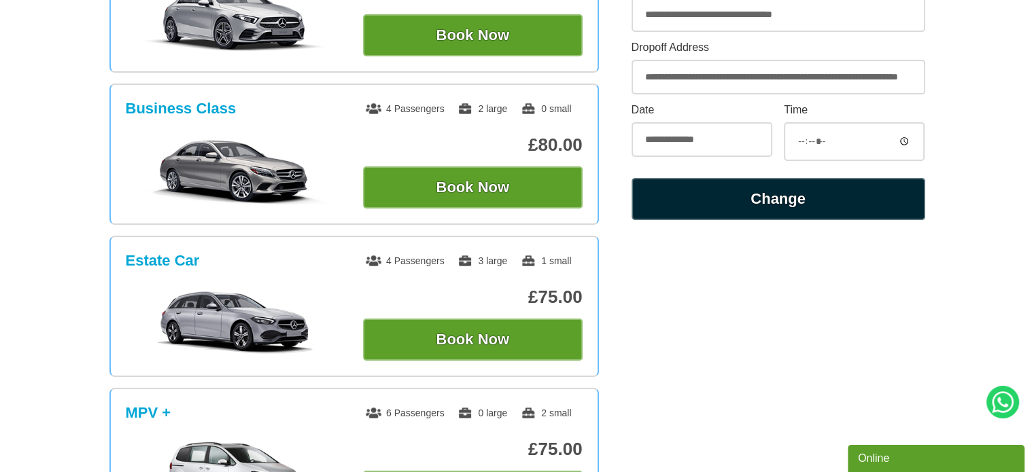 The height and width of the screenshot is (472, 1034). I want to click on span: 6 Passengers, so click(405, 413).